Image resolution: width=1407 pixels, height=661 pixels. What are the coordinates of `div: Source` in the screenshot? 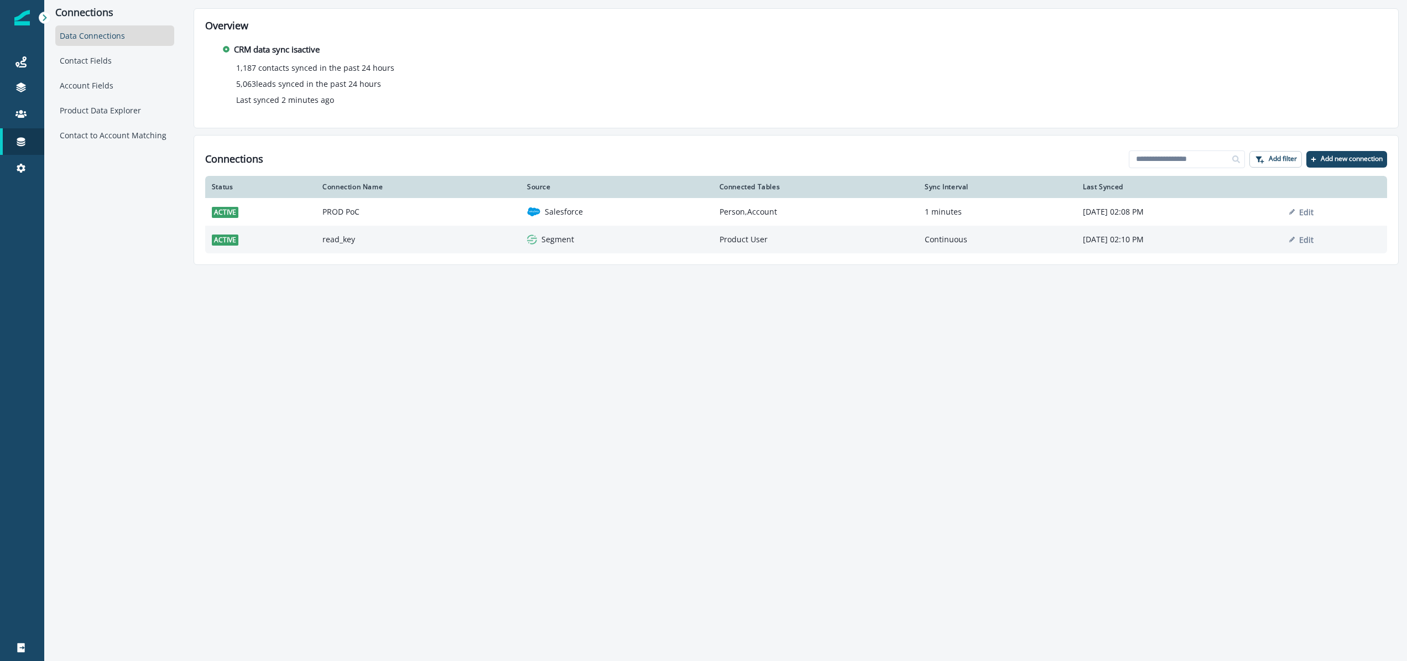 It's located at (617, 187).